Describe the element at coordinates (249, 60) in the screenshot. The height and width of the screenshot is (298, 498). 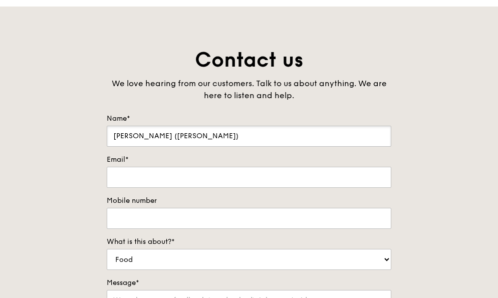
I see `h1: Contact us` at that location.